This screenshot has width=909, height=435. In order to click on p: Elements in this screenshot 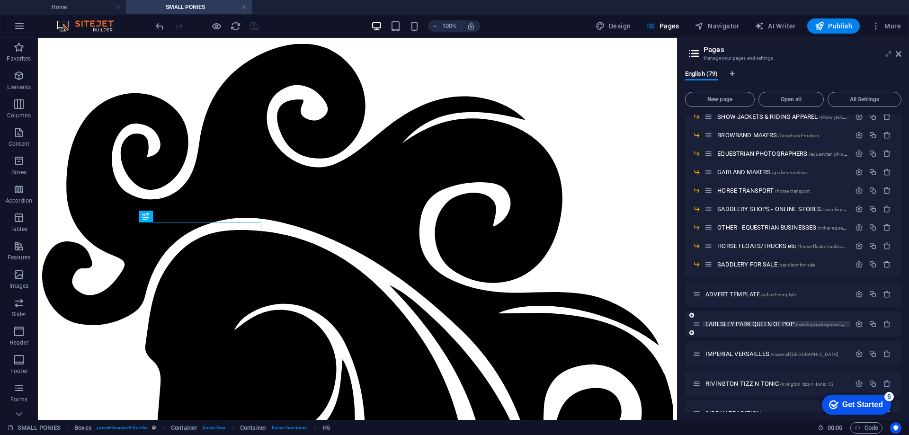, I will do `click(19, 87)`.